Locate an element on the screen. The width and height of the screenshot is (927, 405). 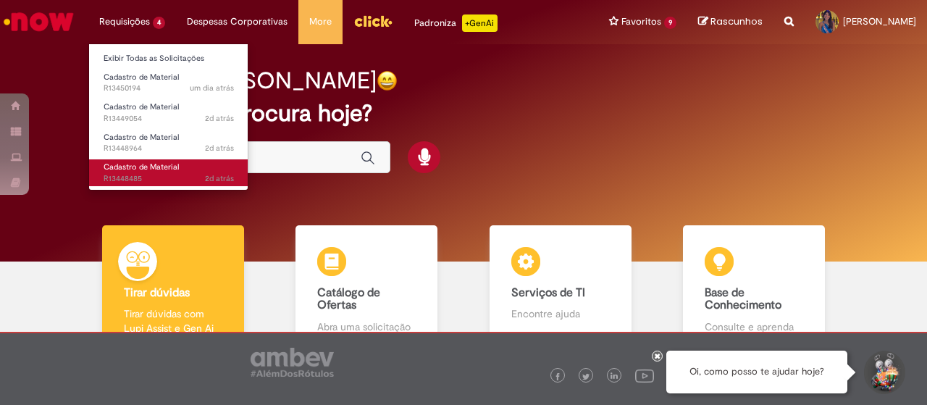
a: Aberto R13448964 : Cadastro de Material is located at coordinates (169, 143).